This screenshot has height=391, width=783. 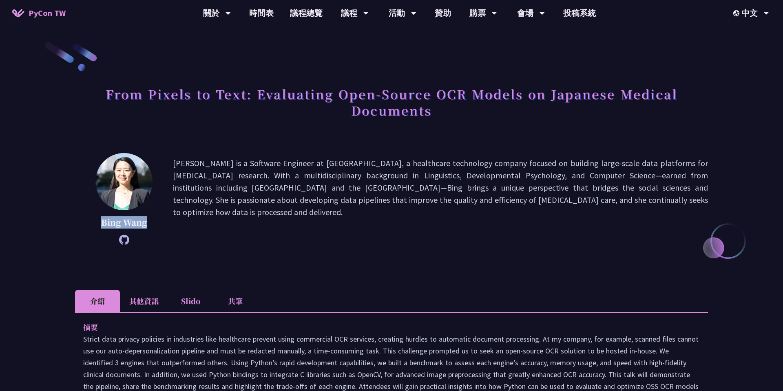 I want to click on li: 其他資訊, so click(x=144, y=301).